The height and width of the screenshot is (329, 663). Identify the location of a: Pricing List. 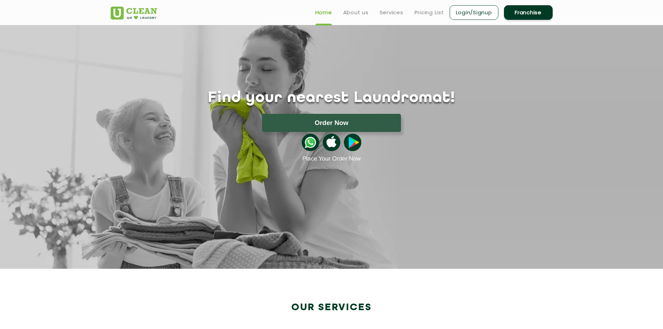
(429, 13).